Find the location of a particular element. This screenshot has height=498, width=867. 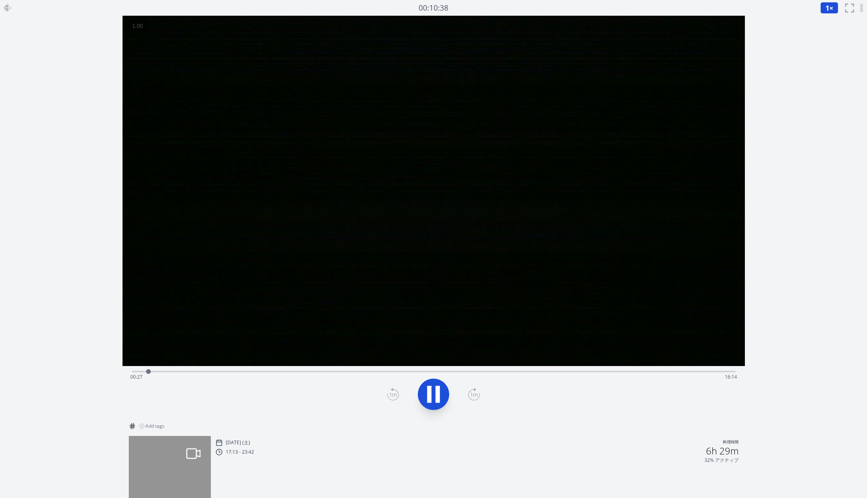

span: 16:14 is located at coordinates (731, 377).